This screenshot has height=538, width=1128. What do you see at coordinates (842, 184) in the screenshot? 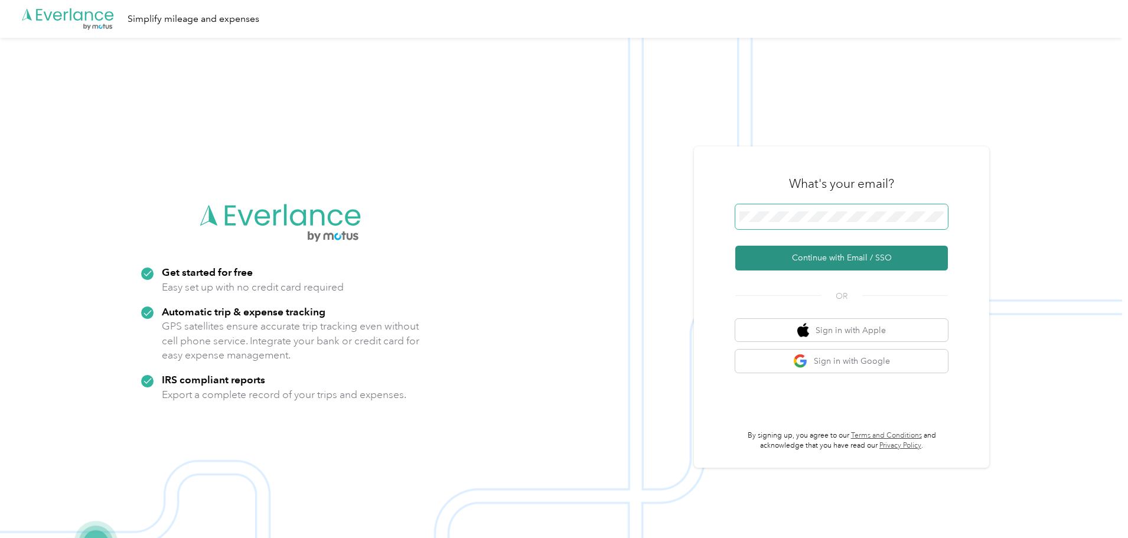
I see `h3: What's your email?` at bounding box center [842, 184].